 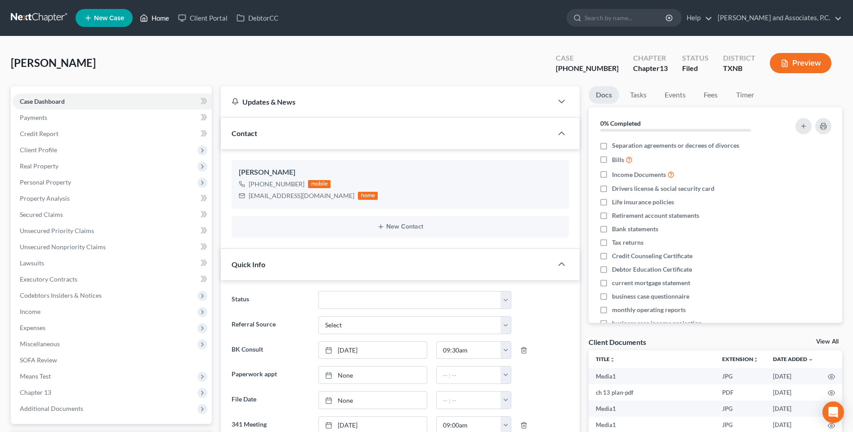 What do you see at coordinates (651, 393) in the screenshot?
I see `td: ch 13 plan-pdf` at bounding box center [651, 393].